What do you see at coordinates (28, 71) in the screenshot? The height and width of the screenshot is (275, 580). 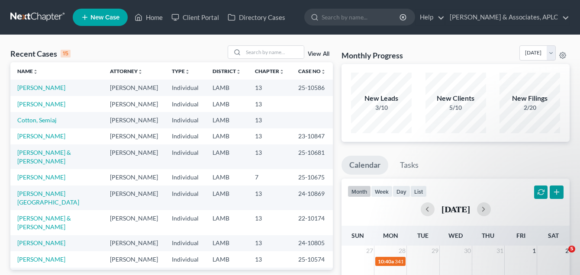 I see `a: Nameunfold_more` at bounding box center [28, 71].